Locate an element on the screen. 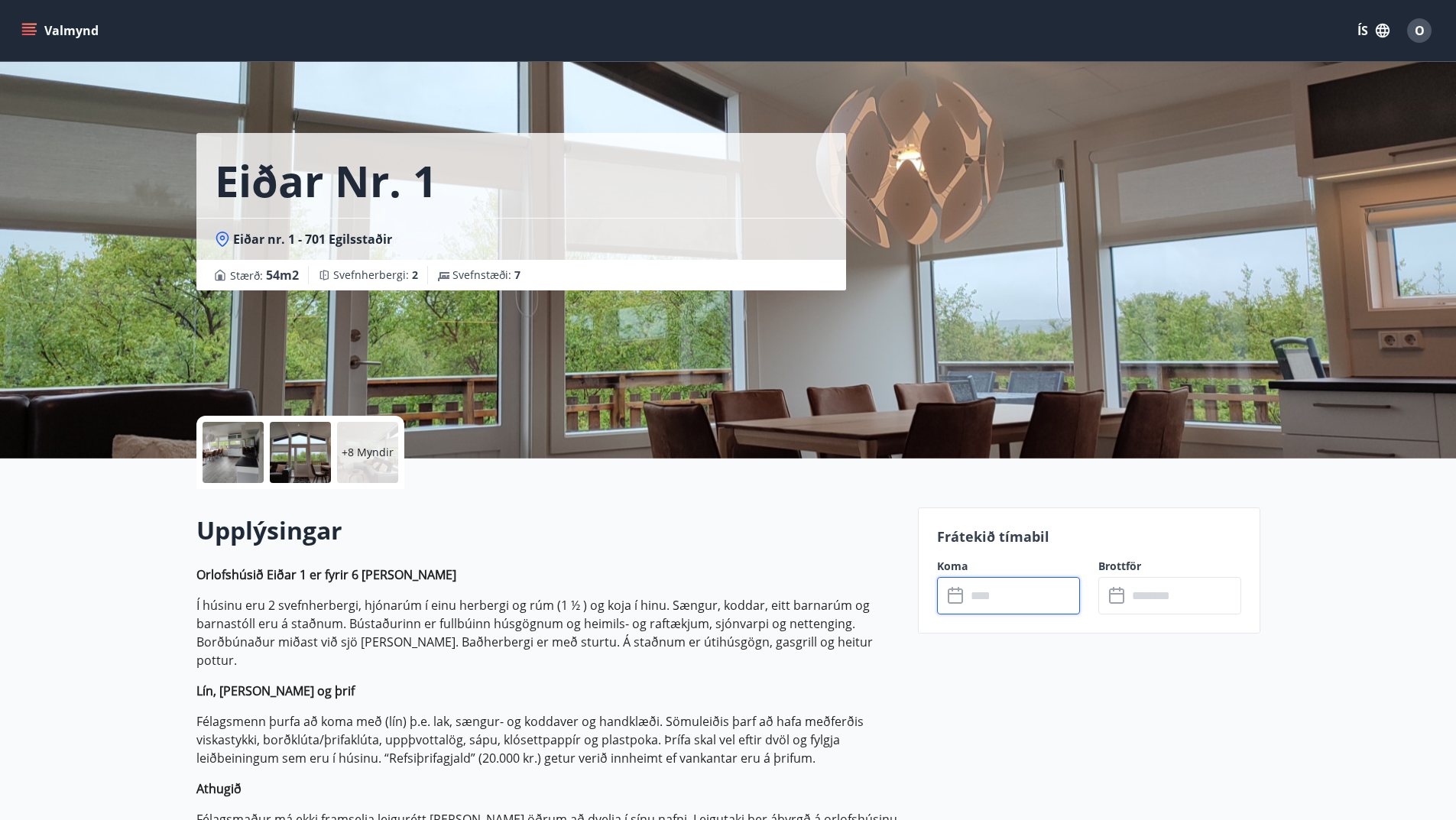 This screenshot has width=1456, height=820. button: menu is located at coordinates (61, 31).